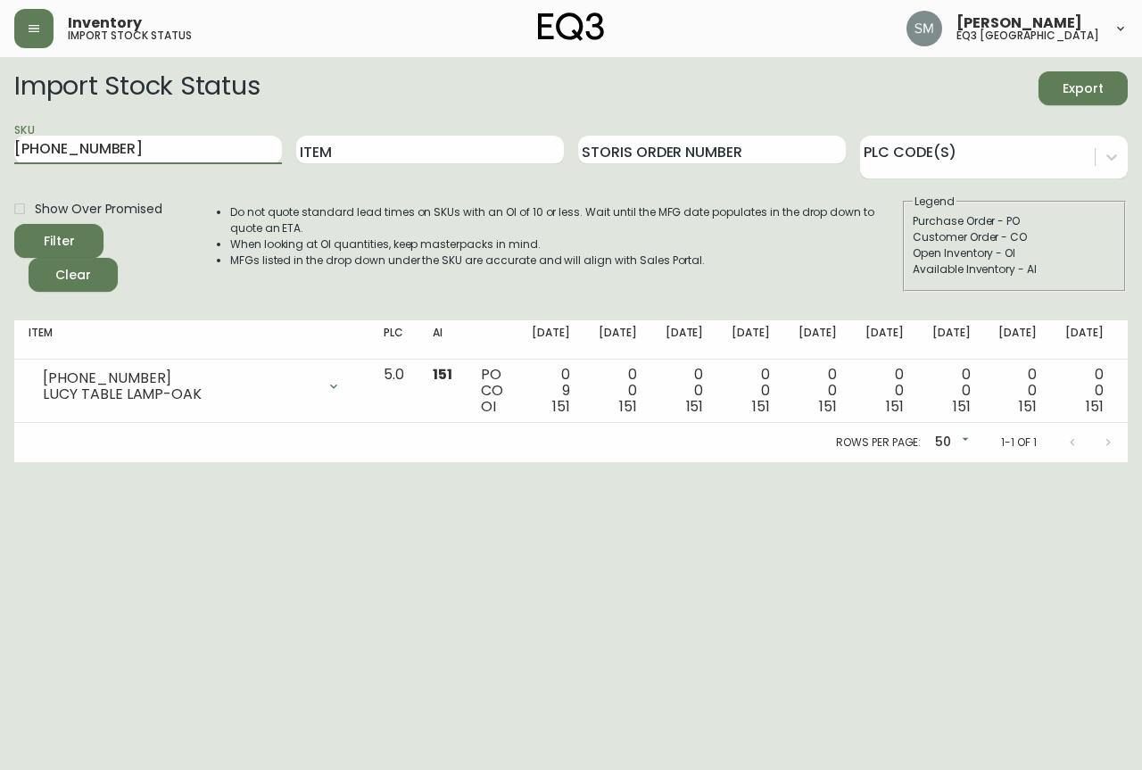 This screenshot has height=770, width=1142. What do you see at coordinates (1015, 237) in the screenshot?
I see `div: Customer Order - CO` at bounding box center [1015, 237].